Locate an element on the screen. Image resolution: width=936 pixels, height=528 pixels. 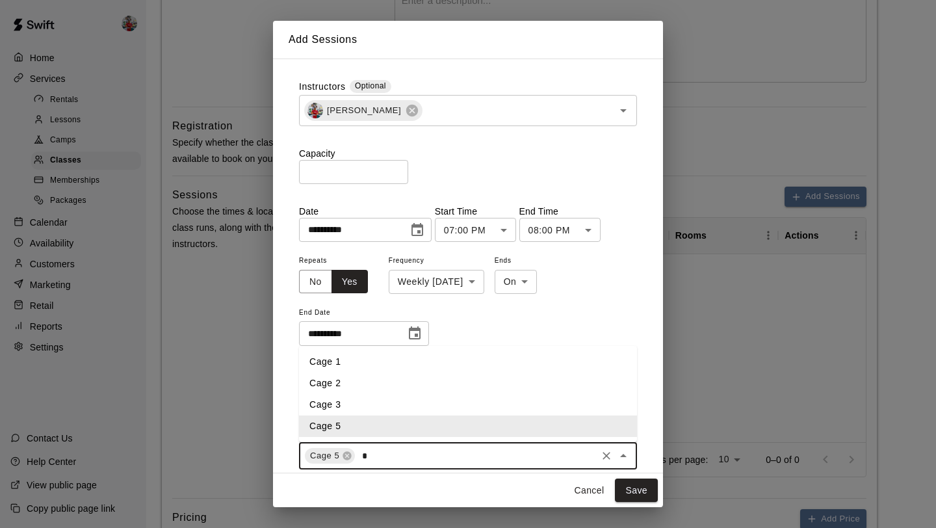
div: Kylie Chung is located at coordinates (315, 110).